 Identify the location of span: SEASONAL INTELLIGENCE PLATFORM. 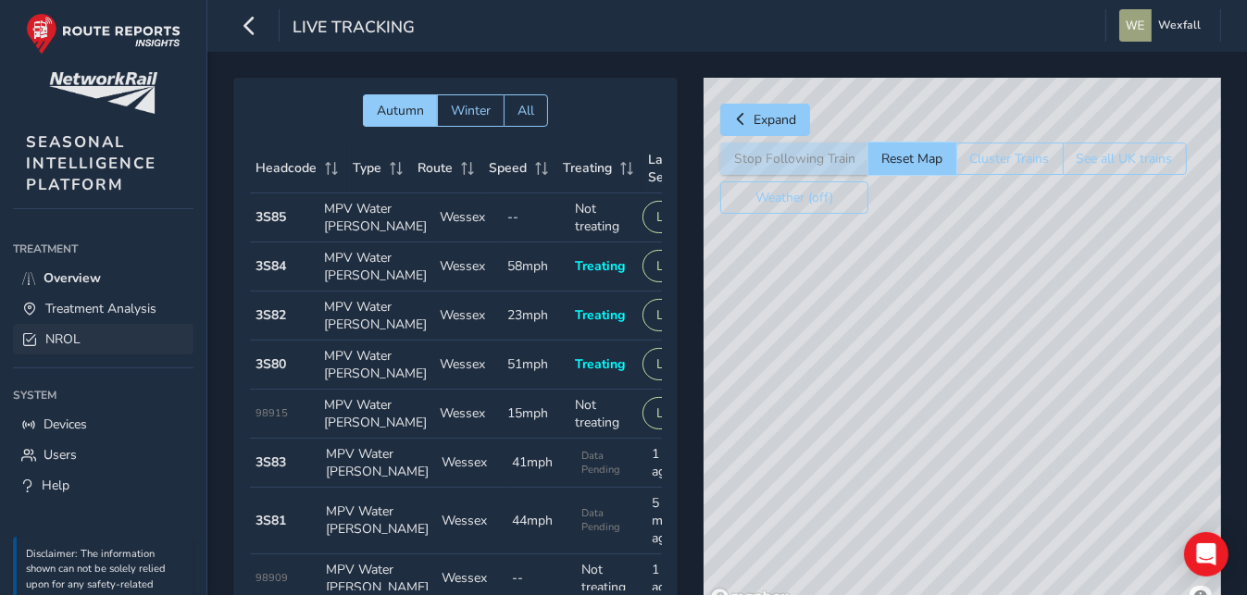
(91, 163).